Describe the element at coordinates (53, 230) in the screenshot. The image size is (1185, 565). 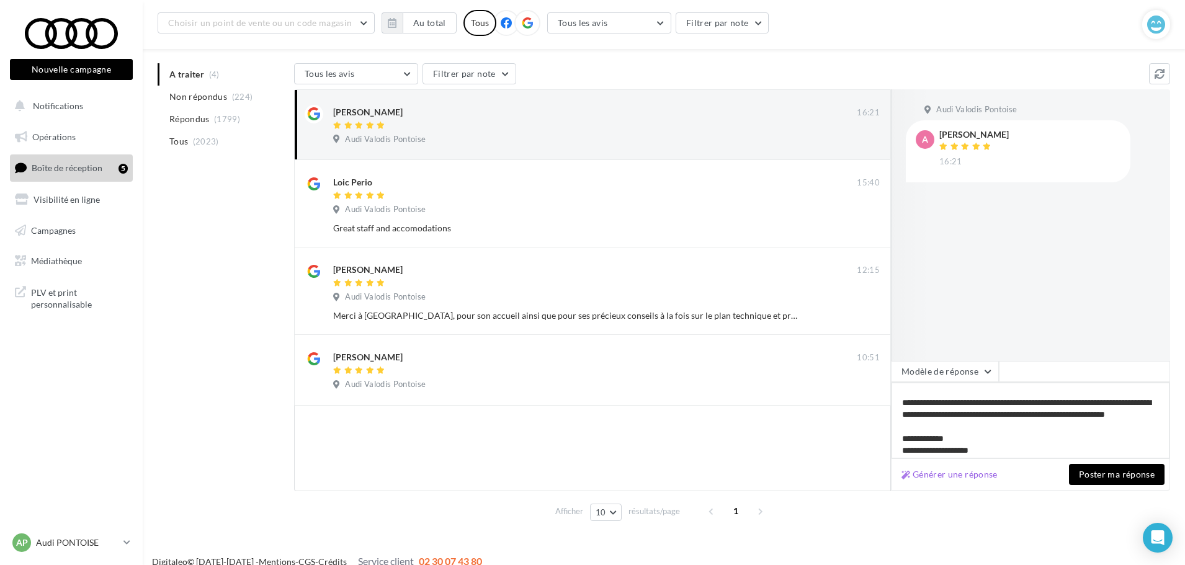
I see `span: Campagnes` at that location.